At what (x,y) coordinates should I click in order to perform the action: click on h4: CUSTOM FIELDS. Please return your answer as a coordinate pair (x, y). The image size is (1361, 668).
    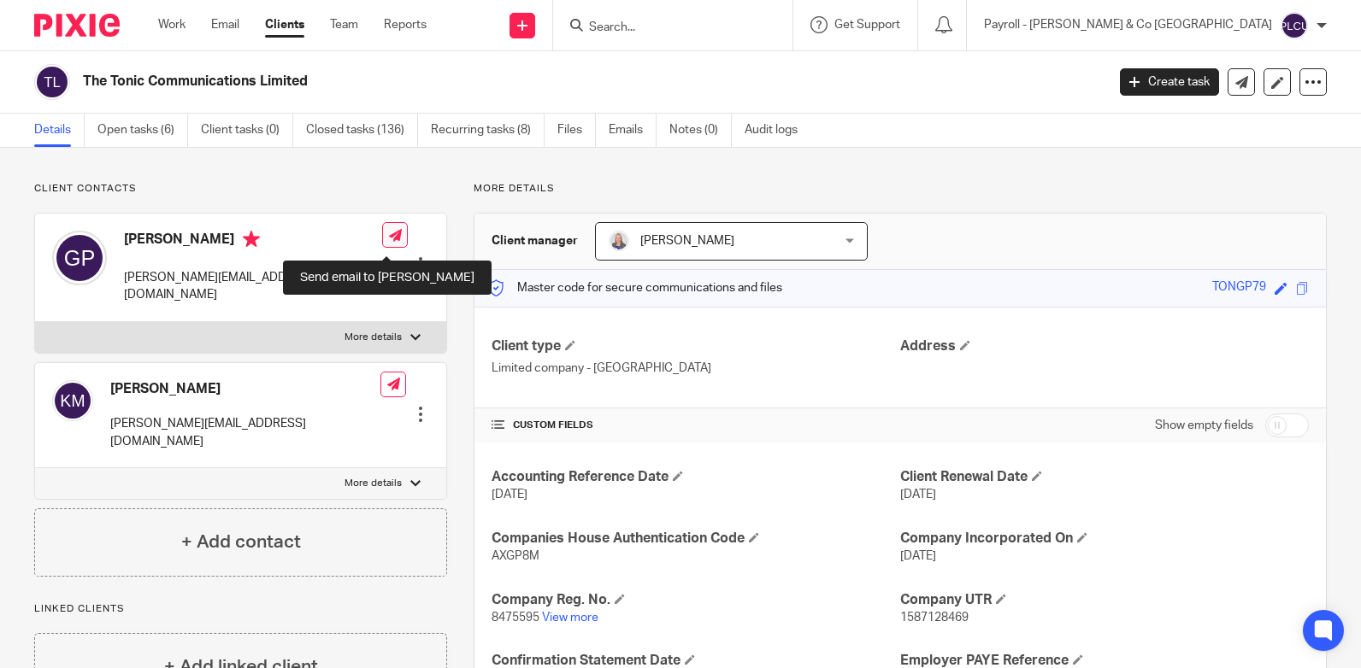
    Looking at the image, I should click on (696, 426).